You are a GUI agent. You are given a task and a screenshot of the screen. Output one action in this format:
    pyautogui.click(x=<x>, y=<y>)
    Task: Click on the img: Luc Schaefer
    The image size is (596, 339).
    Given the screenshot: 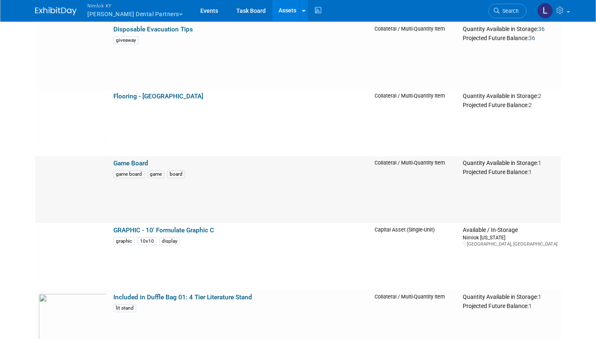 What is the action you would take?
    pyautogui.click(x=545, y=11)
    